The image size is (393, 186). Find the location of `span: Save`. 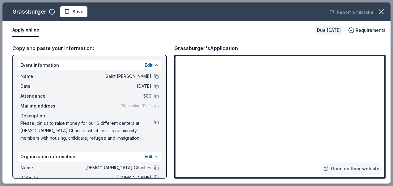

span: Save is located at coordinates (78, 12).